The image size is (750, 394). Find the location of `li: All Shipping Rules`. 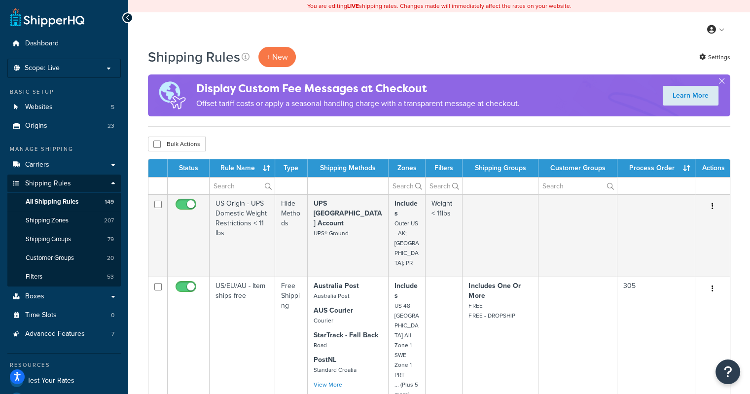

li: All Shipping Rules is located at coordinates (64, 202).